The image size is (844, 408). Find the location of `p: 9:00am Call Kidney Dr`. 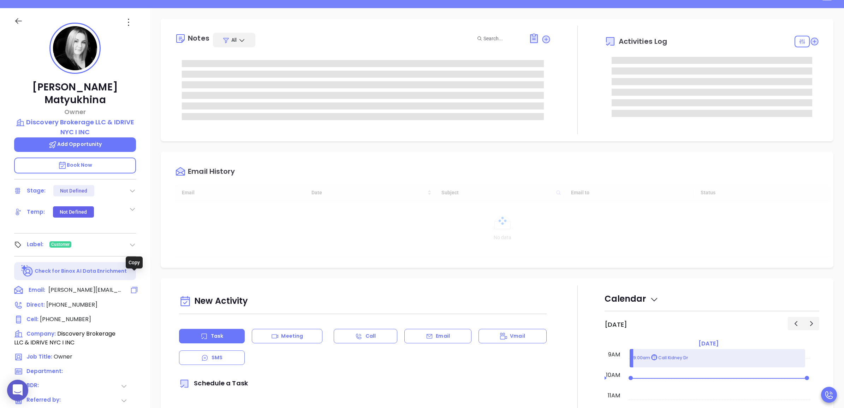

p: 9:00am Call Kidney Dr is located at coordinates (660, 358).